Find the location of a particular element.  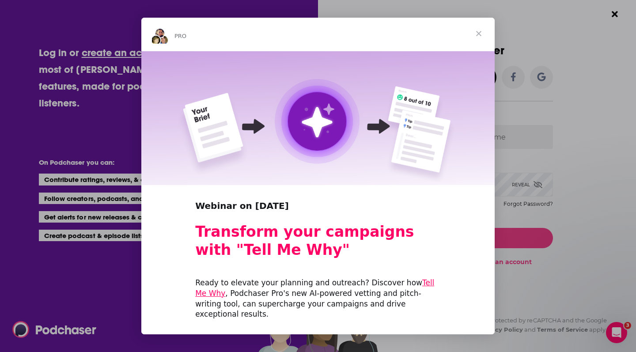

div: Ready to elevate your planning and outreach? Discover how , Podchaser Pro's new AI-powered vettin... is located at coordinates (318, 299).